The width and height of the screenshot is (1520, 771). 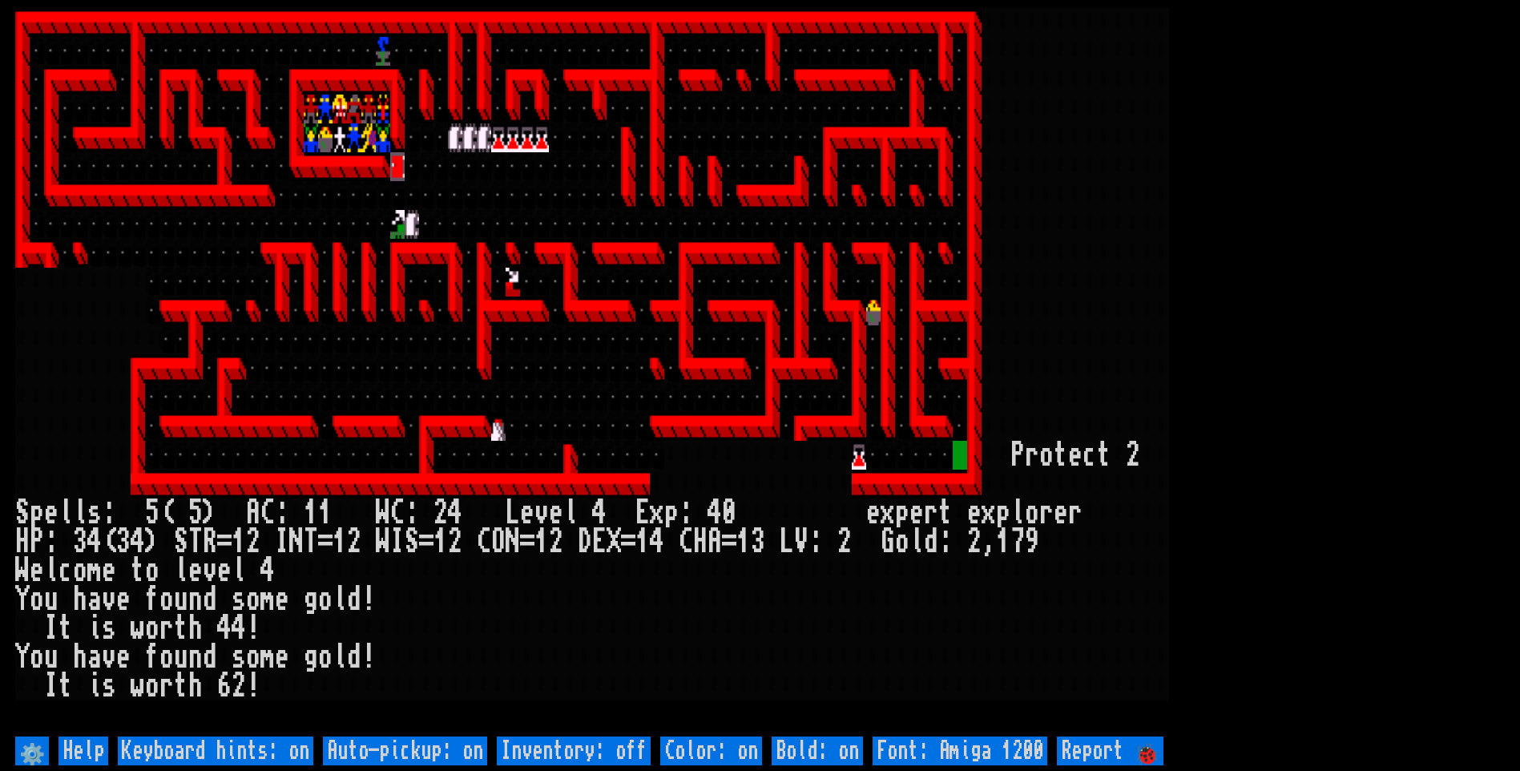 I want to click on div: g, so click(x=311, y=599).